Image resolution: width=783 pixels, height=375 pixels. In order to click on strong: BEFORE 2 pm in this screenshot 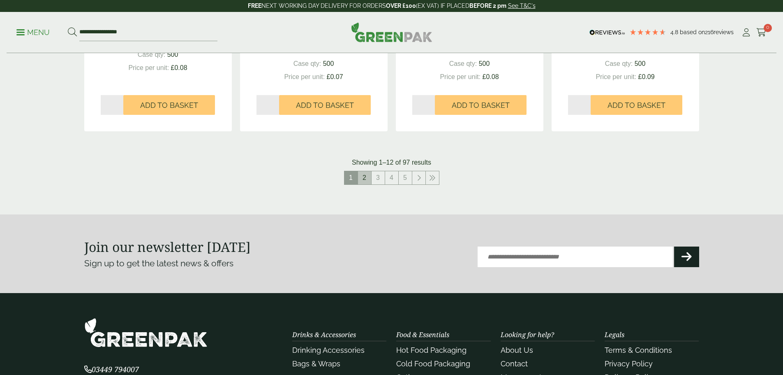, I will do `click(488, 6)`.